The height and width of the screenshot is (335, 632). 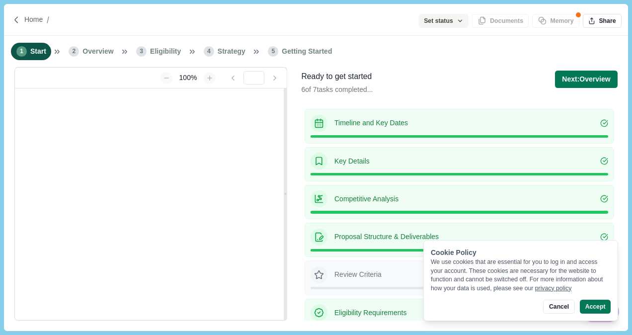 What do you see at coordinates (595, 307) in the screenshot?
I see `button: Accept` at bounding box center [595, 307].